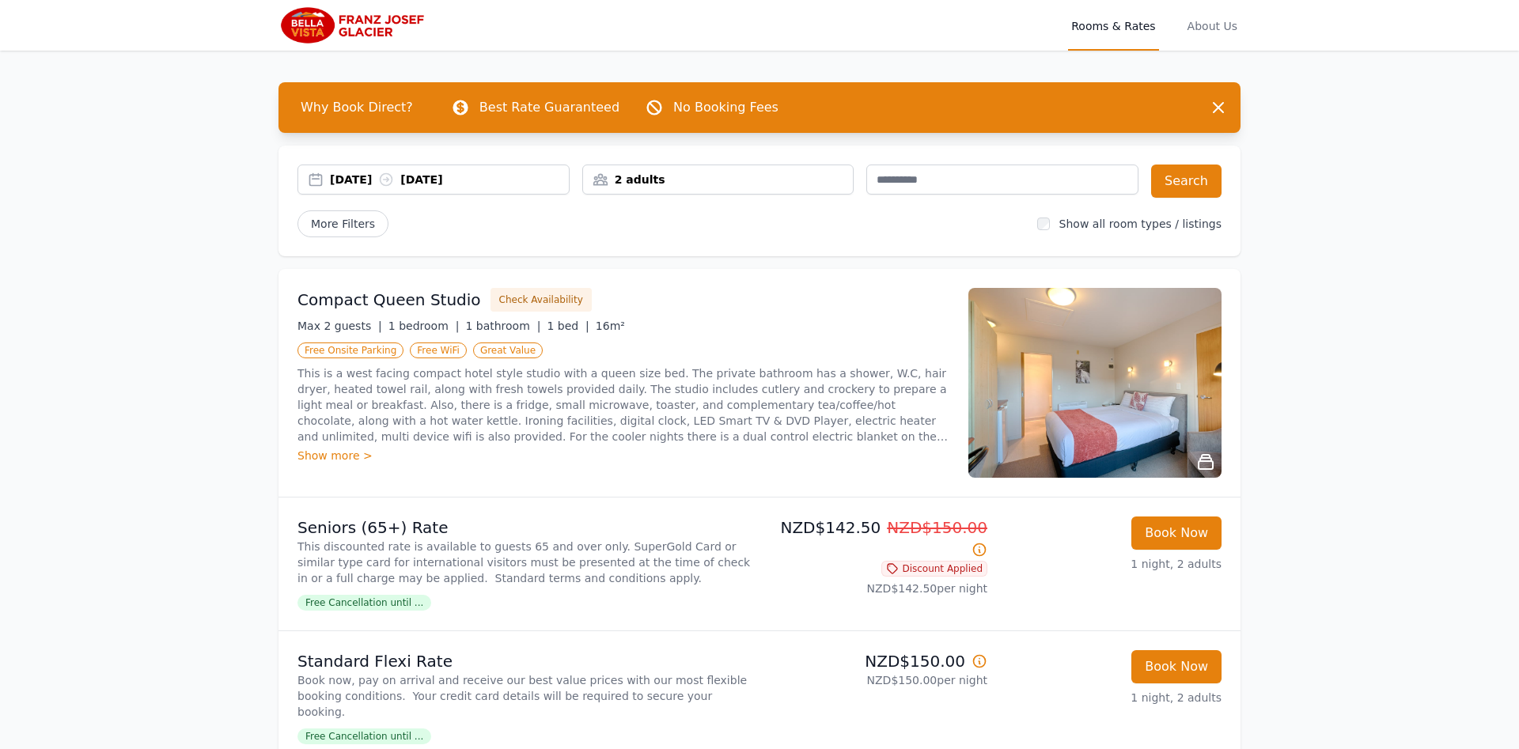 The image size is (1519, 749). Describe the element at coordinates (624, 456) in the screenshot. I see `div: Show more >` at that location.